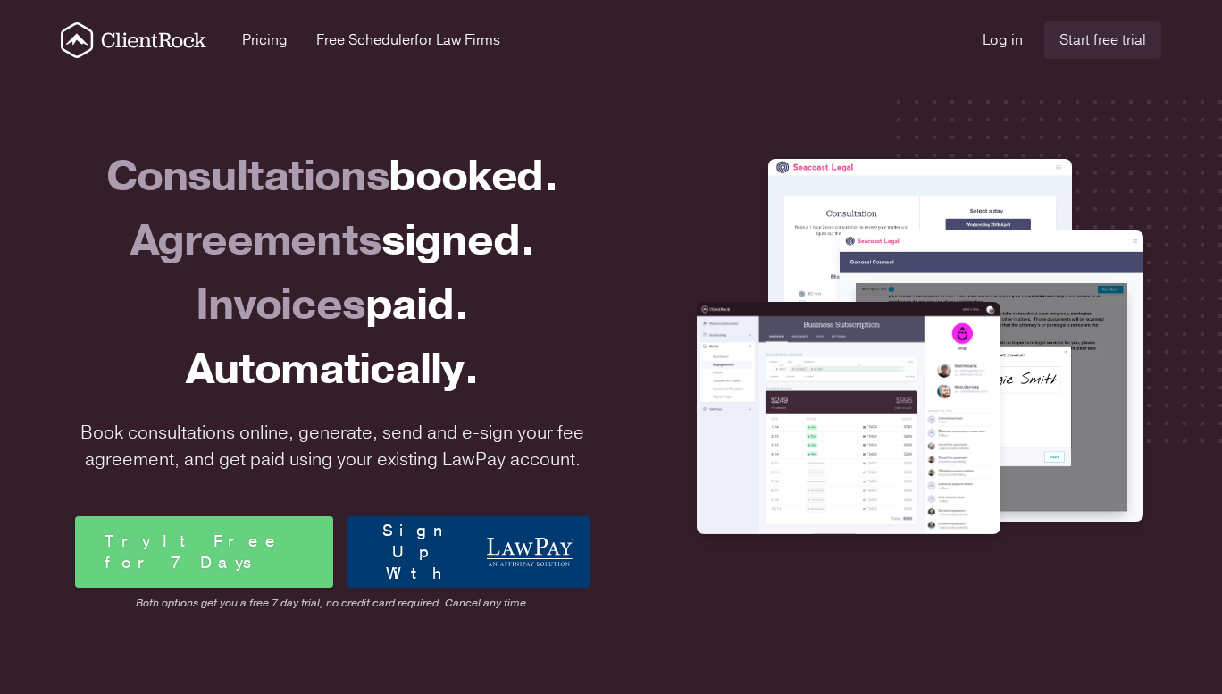 This screenshot has height=694, width=1222. I want to click on div: Agreements, so click(332, 241).